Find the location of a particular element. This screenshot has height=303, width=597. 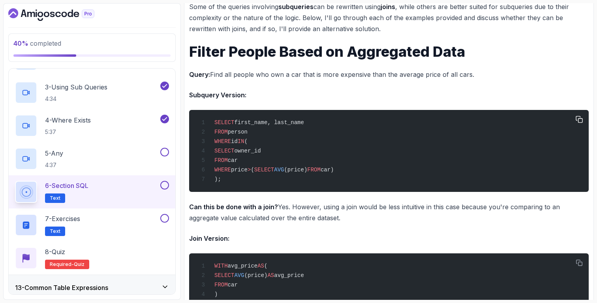

p: 5:37 is located at coordinates (68, 132).